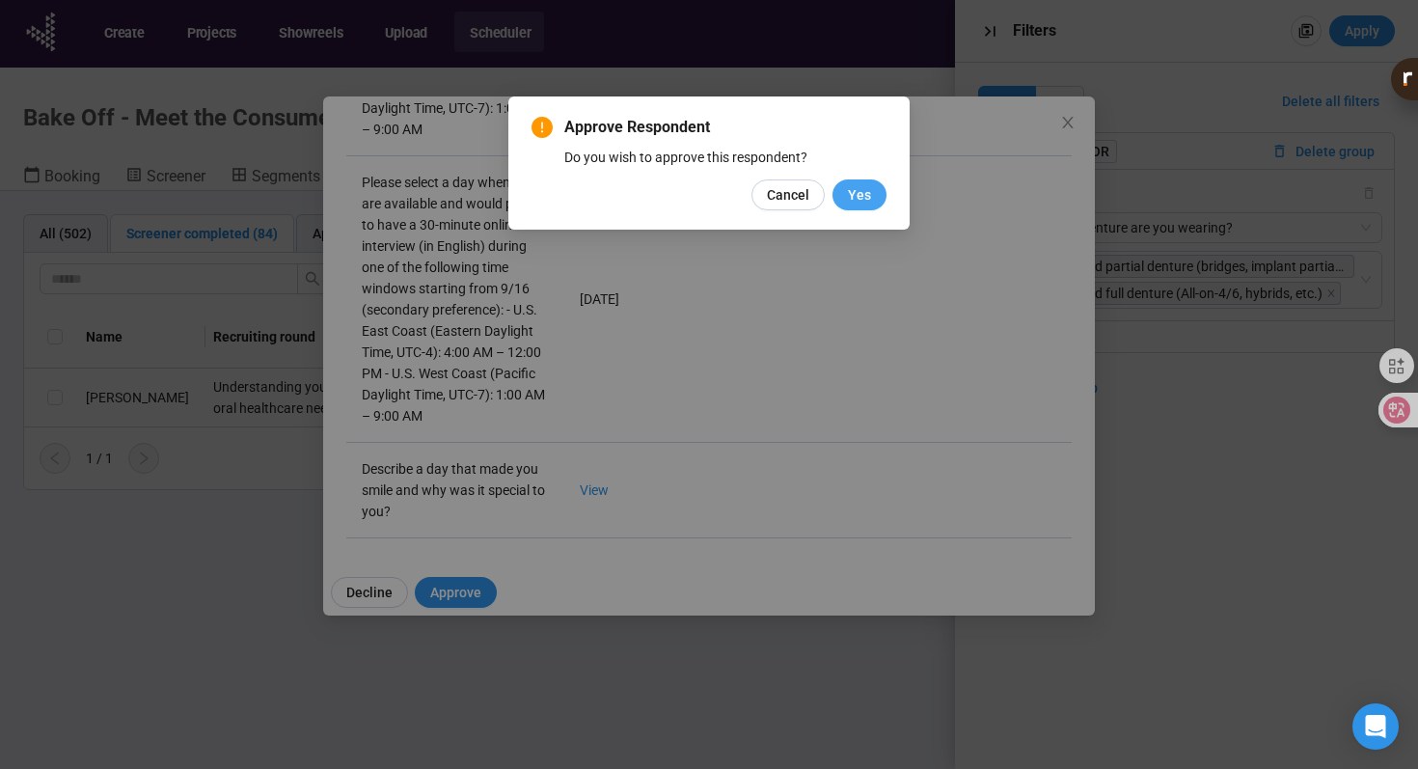  What do you see at coordinates (788, 195) in the screenshot?
I see `button: Cancel` at bounding box center [788, 195].